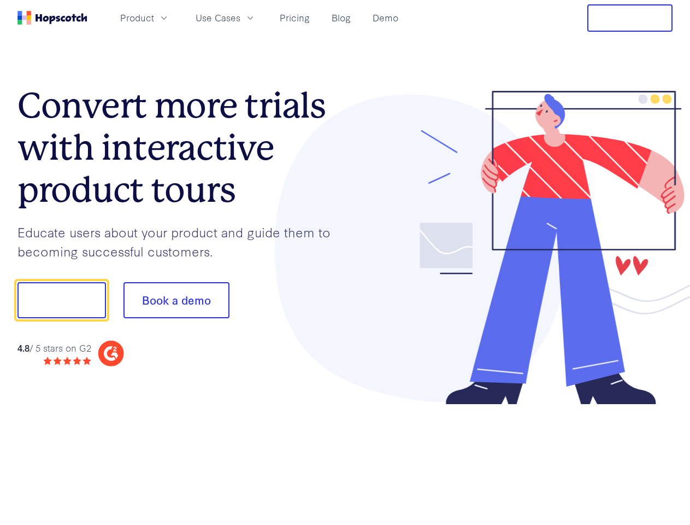  What do you see at coordinates (54, 348) in the screenshot?
I see `div: / 5 stars on G2` at bounding box center [54, 348].